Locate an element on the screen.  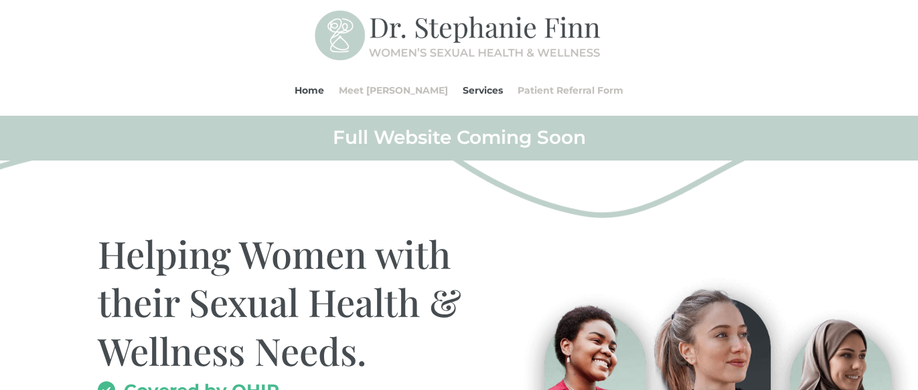
a: Patient Referral Form is located at coordinates (571, 90).